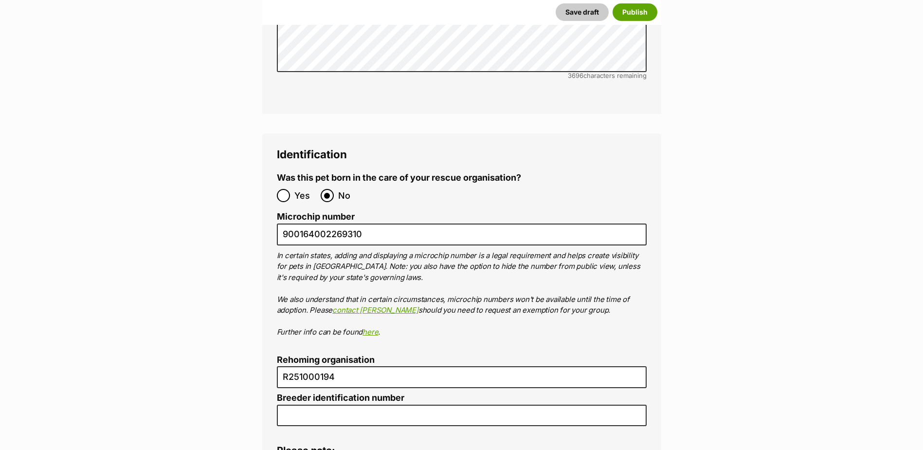 The image size is (923, 450). Describe the element at coordinates (349, 195) in the screenshot. I see `span: No` at that location.